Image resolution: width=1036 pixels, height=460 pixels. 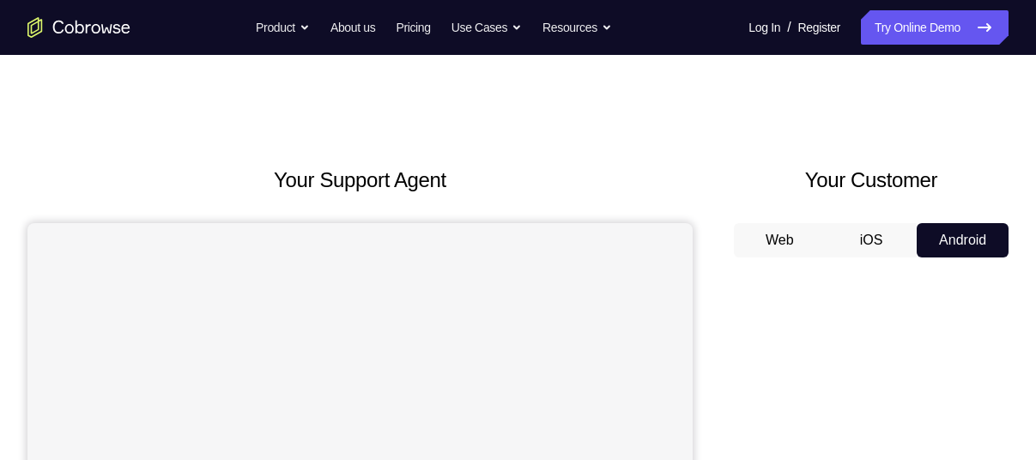 What do you see at coordinates (577, 27) in the screenshot?
I see `button: Resources` at bounding box center [577, 27].